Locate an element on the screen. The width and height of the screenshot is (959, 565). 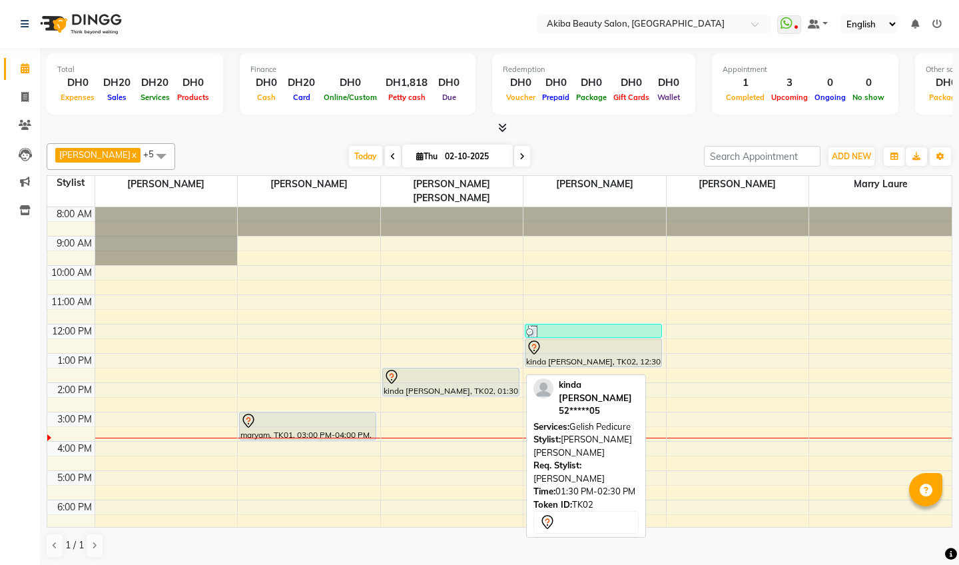
span: Services: is located at coordinates (551, 426).